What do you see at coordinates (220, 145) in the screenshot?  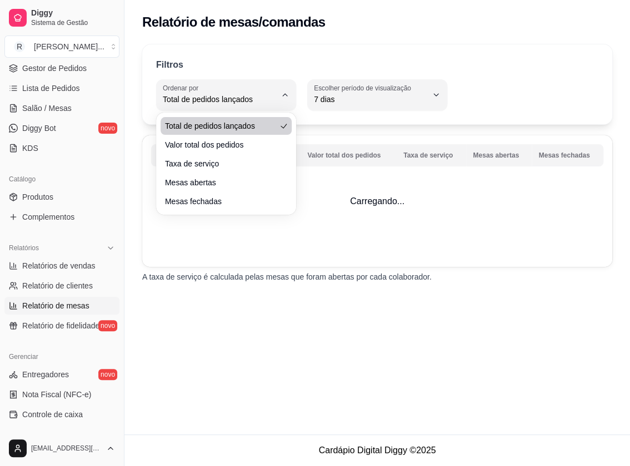 I see `span: Valor total dos pedidos` at bounding box center [220, 145].